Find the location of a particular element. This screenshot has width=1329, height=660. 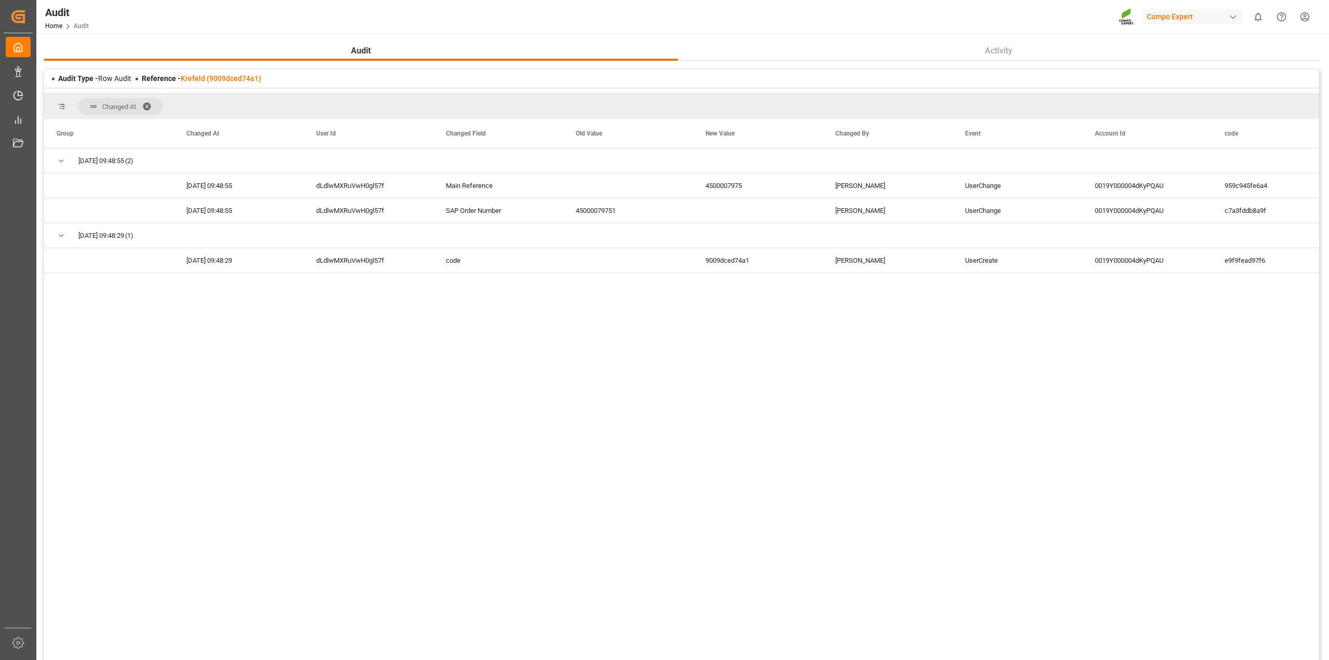

span: Changed Field is located at coordinates (466, 133).